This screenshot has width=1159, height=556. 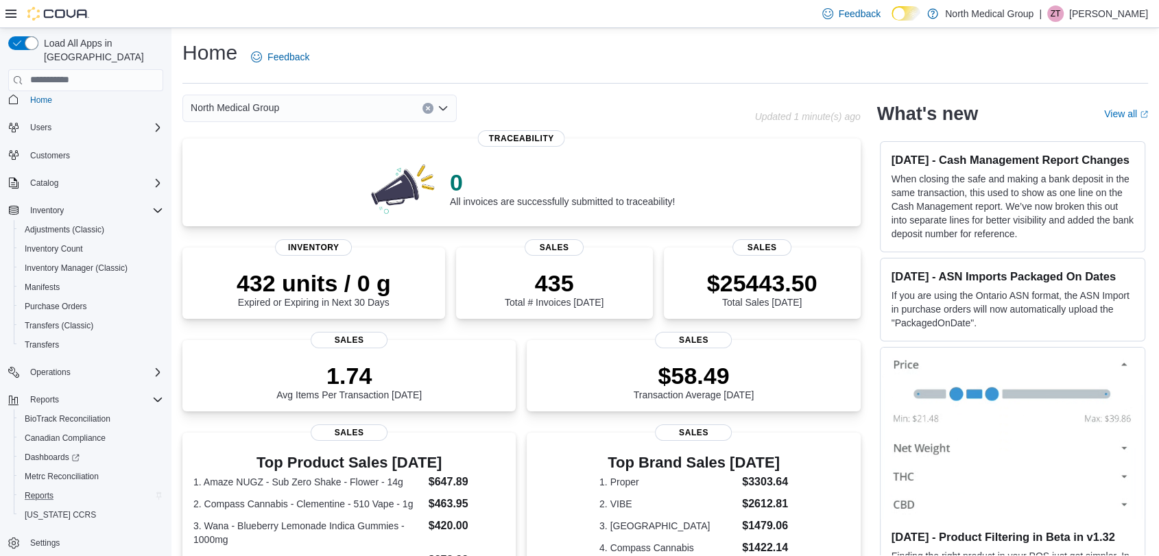 What do you see at coordinates (50, 156) in the screenshot?
I see `a: Customers` at bounding box center [50, 156].